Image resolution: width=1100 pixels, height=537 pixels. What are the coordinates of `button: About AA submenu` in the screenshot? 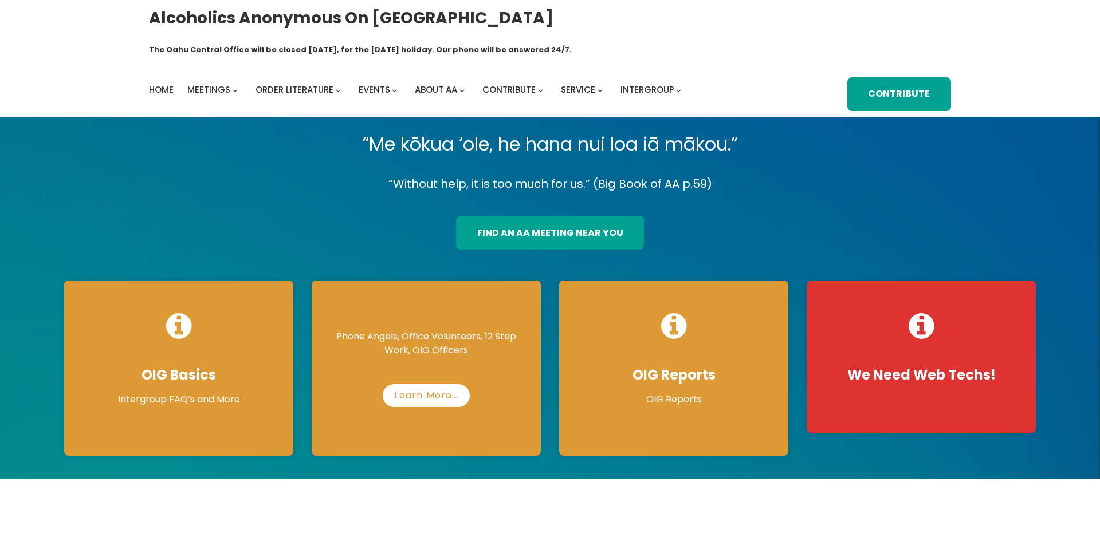 It's located at (462, 90).